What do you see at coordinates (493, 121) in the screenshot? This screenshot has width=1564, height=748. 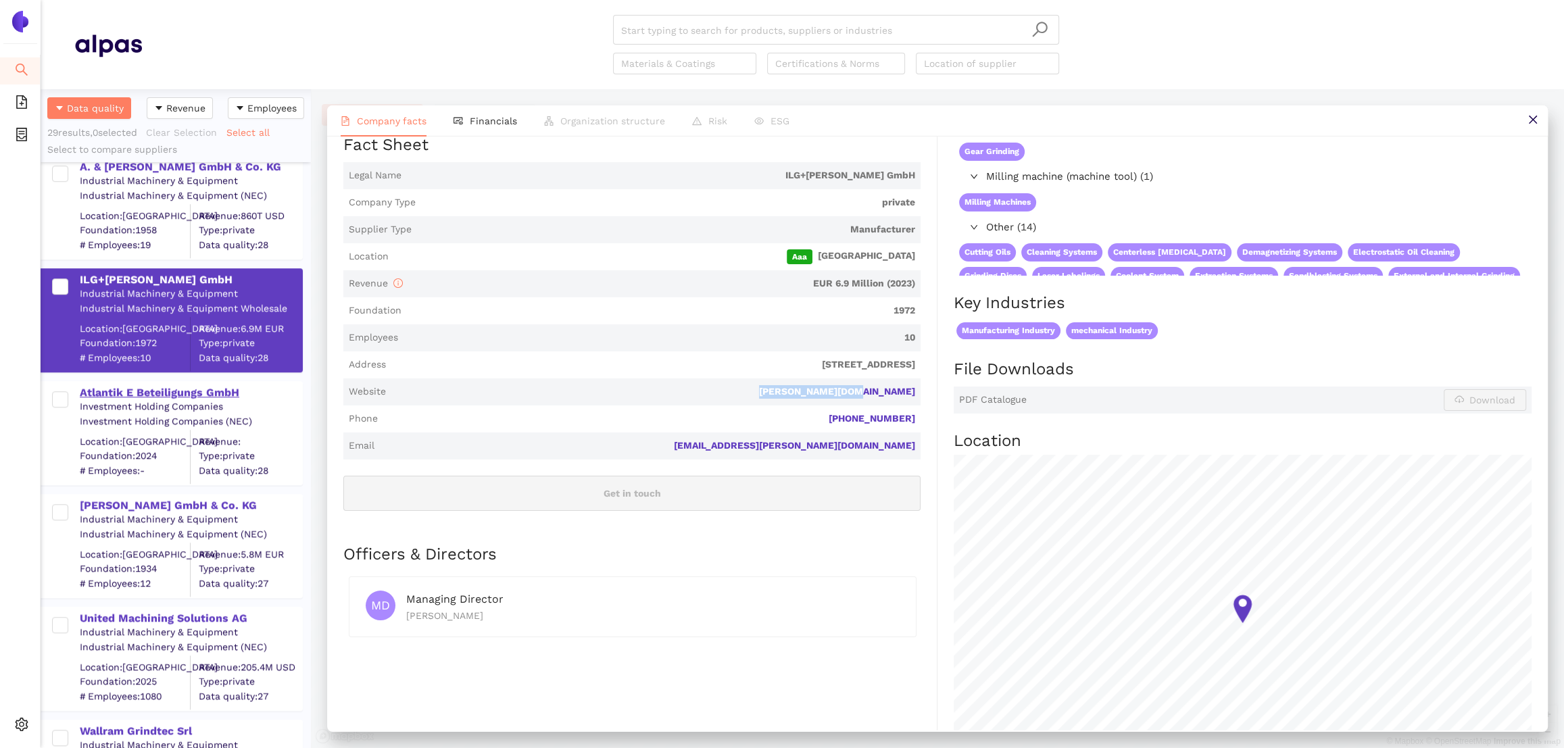 I see `span: Financials` at bounding box center [493, 121].